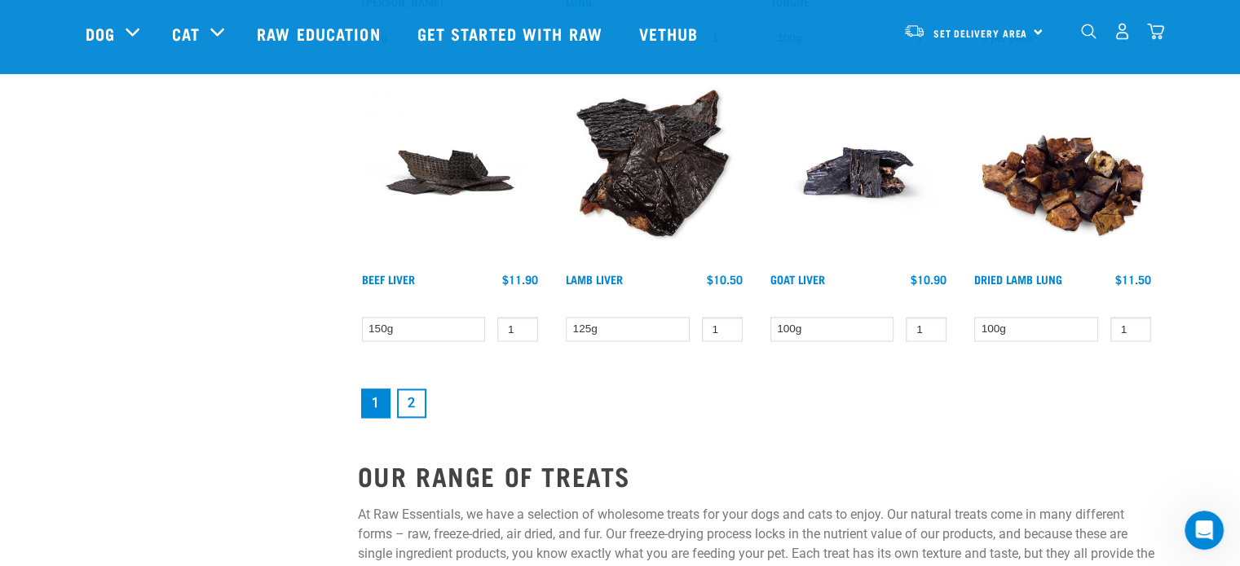 This screenshot has width=1240, height=566. I want to click on a: Dog, so click(100, 33).